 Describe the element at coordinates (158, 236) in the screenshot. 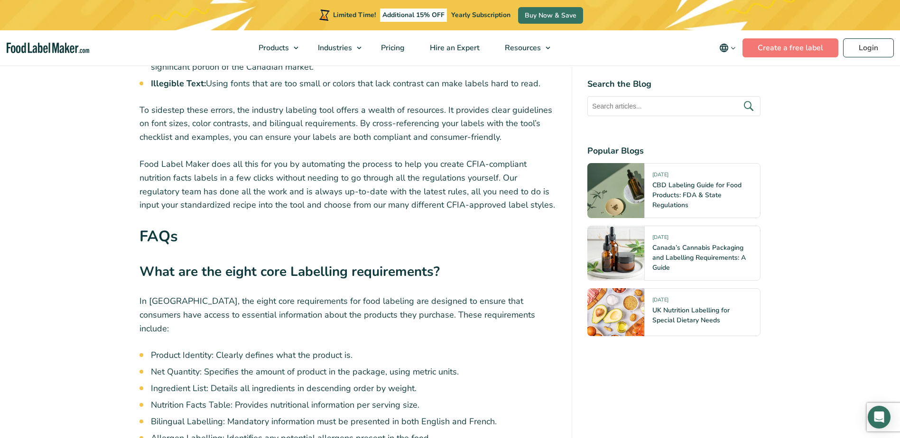

I see `strong: FAQs` at that location.